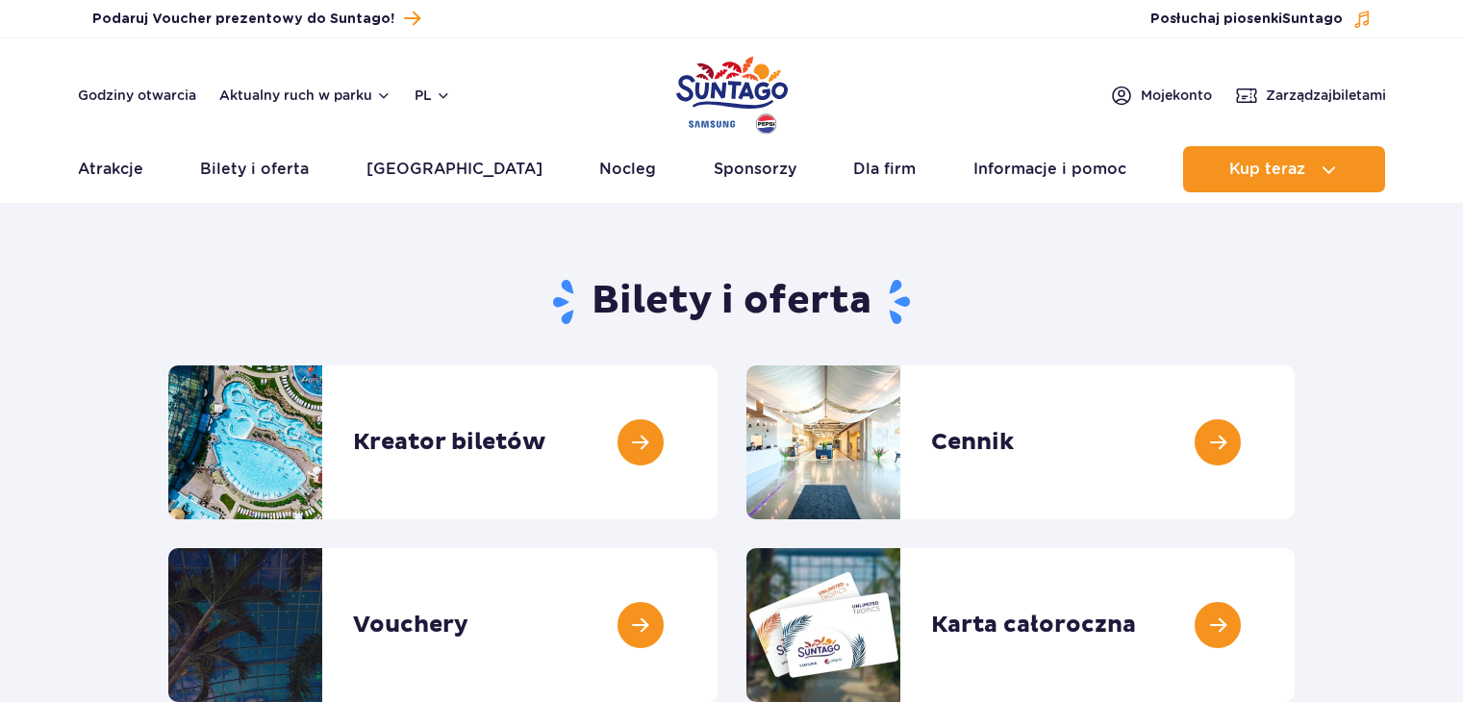  What do you see at coordinates (305, 95) in the screenshot?
I see `button: Aktualny ruch w parku` at bounding box center [305, 95].